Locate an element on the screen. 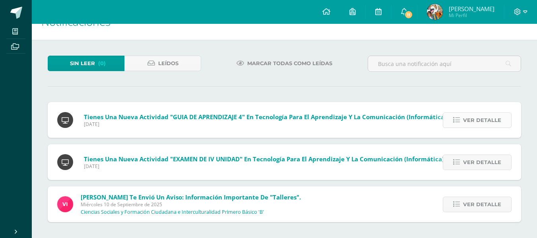  input: Busca una notificación aquí is located at coordinates (444, 64).